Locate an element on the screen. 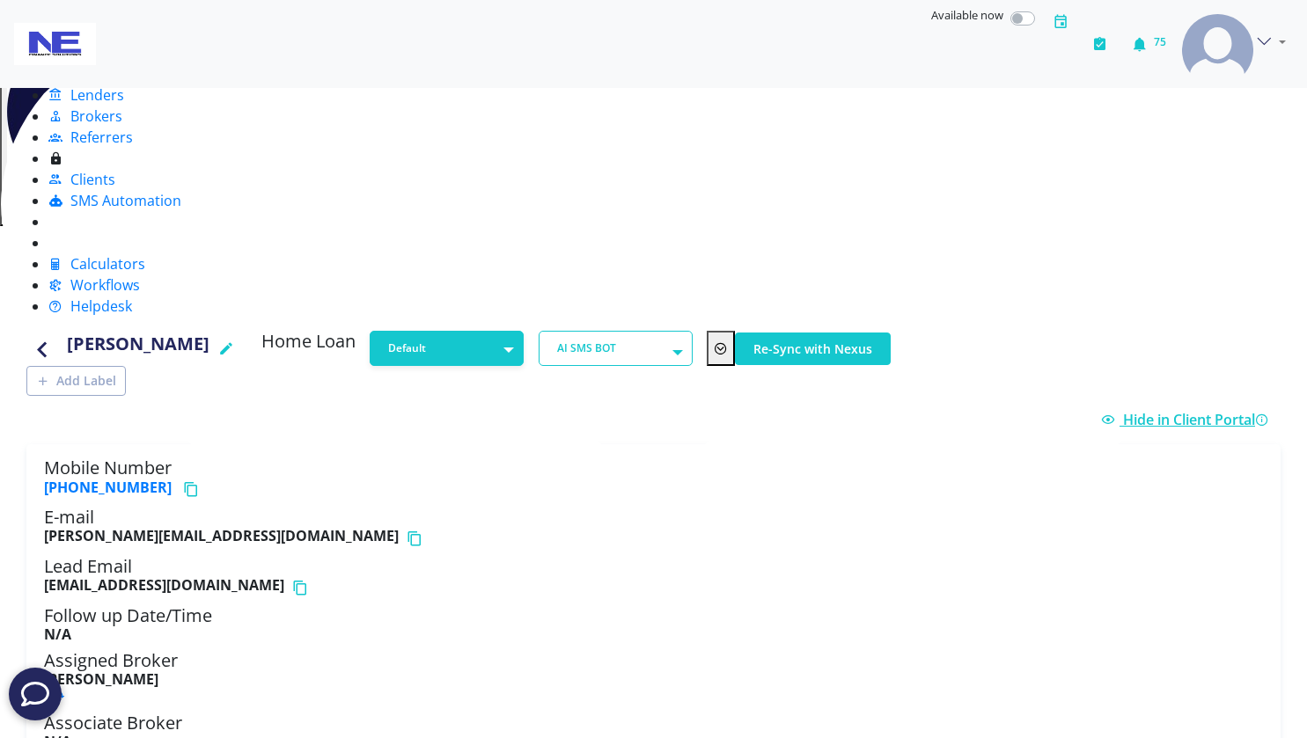  span: Workflows is located at coordinates (105, 285).